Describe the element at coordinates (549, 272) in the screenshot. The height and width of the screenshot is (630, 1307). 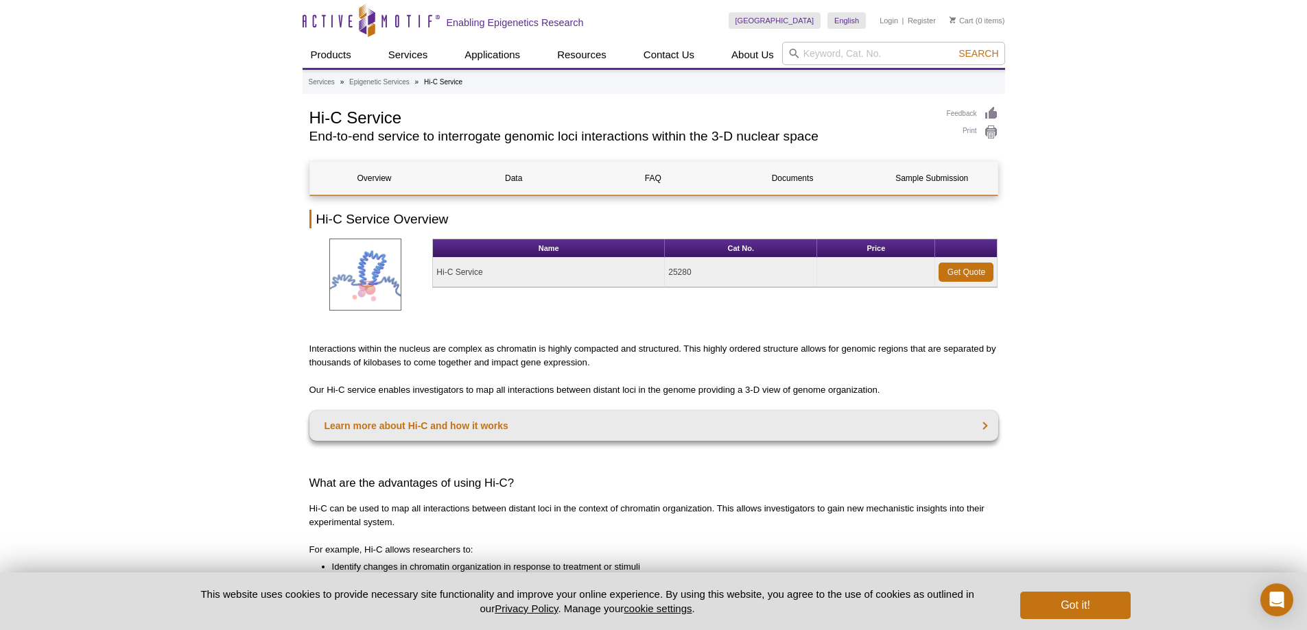
I see `td: Hi-C Service` at that location.